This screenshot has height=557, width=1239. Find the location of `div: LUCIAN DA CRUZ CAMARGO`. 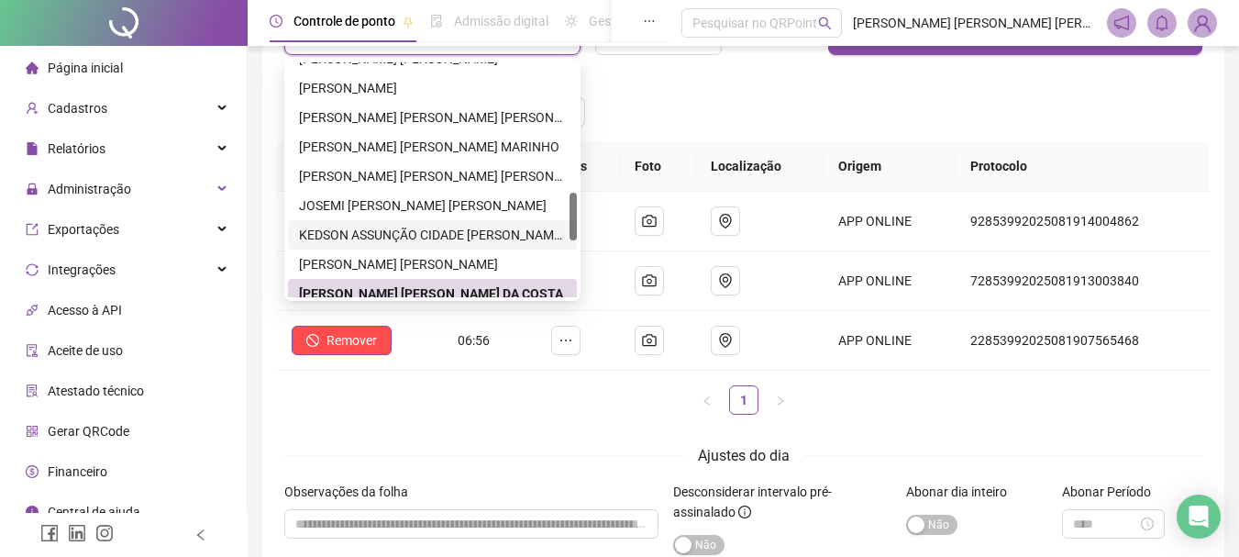

div: LUCIAN DA CRUZ CAMARGO is located at coordinates (432, 264).